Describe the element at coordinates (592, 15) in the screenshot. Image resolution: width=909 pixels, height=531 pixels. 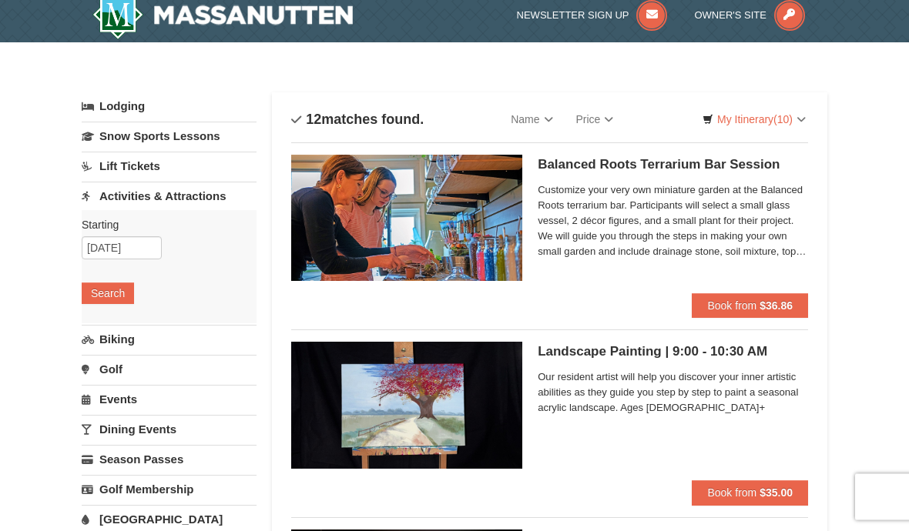
I see `a: Newsletter Sign Up` at that location.